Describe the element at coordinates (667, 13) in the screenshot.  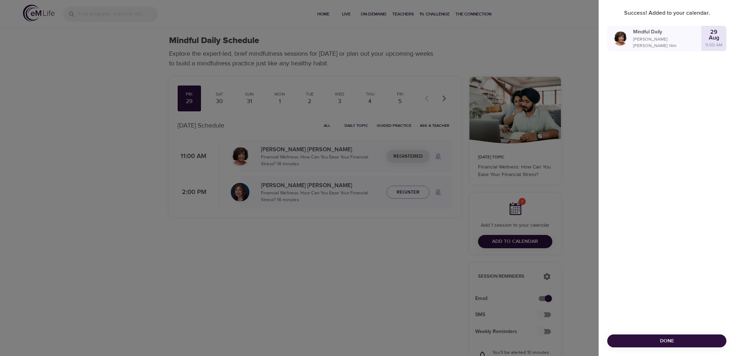
I see `p: Success! Added to your calendar.` at that location.